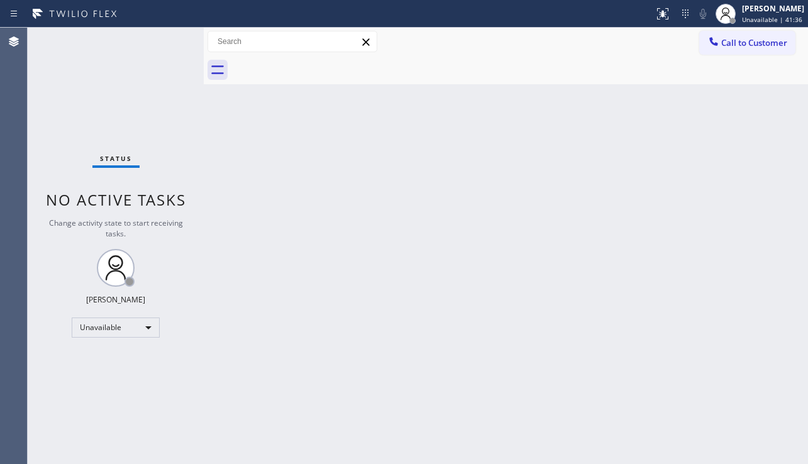 The height and width of the screenshot is (464, 808). What do you see at coordinates (116, 328) in the screenshot?
I see `div: Unavailable` at bounding box center [116, 328].